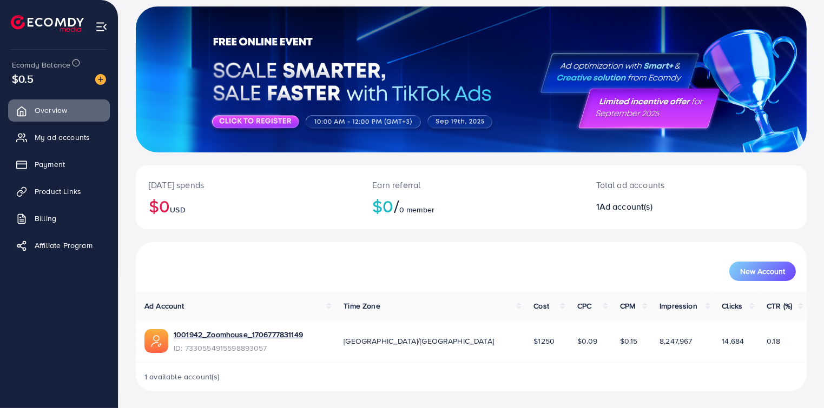  Describe the element at coordinates (59, 110) in the screenshot. I see `a: Overview` at that location.